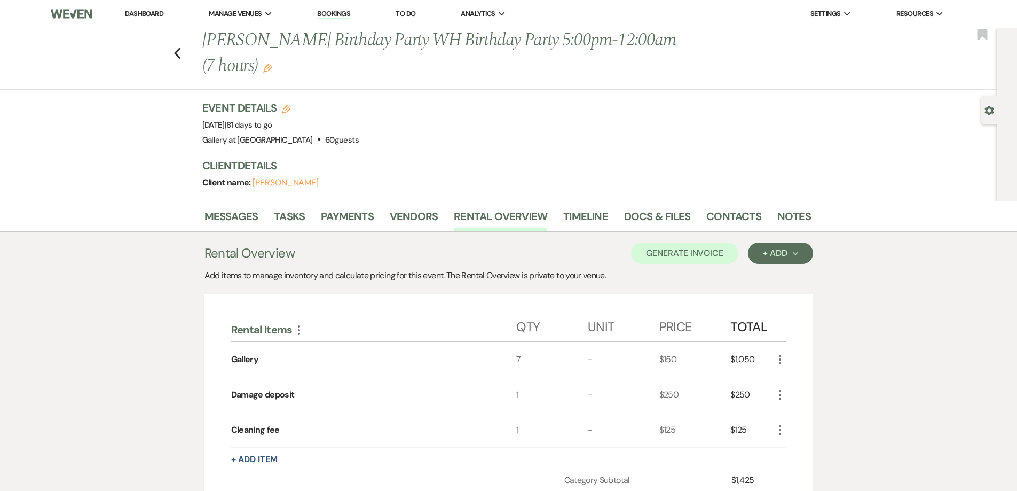 The width and height of the screenshot is (1017, 491). What do you see at coordinates (71, 14) in the screenshot?
I see `img: Weven Logo` at bounding box center [71, 14].